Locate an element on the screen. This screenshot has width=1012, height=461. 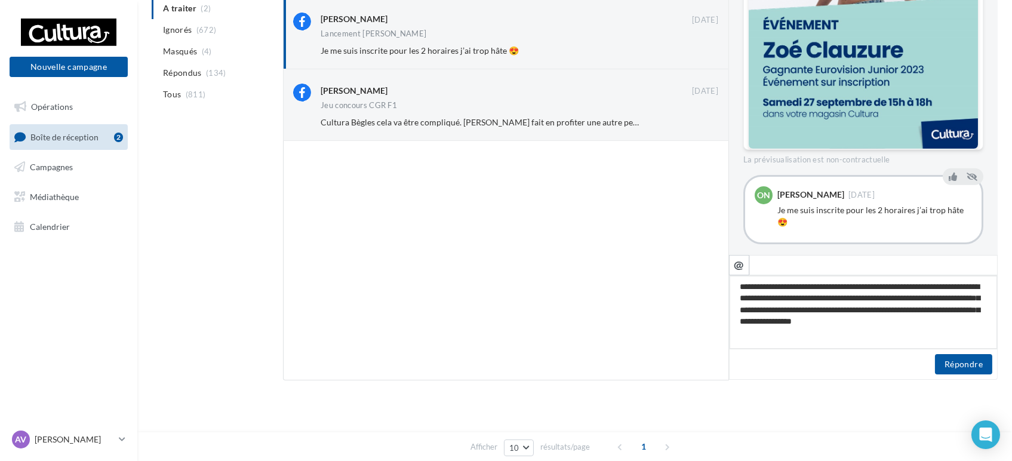
button: 10 is located at coordinates (519, 448).